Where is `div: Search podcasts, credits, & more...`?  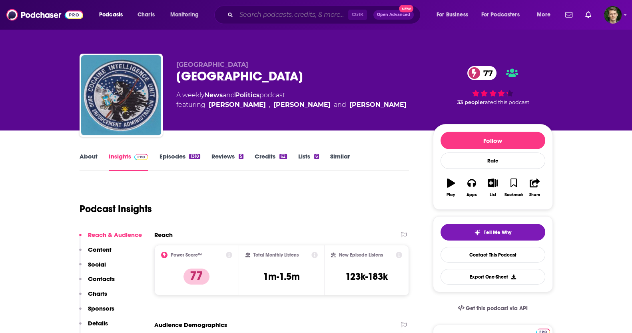
div: Search podcasts, credits, & more... is located at coordinates (325, 15).